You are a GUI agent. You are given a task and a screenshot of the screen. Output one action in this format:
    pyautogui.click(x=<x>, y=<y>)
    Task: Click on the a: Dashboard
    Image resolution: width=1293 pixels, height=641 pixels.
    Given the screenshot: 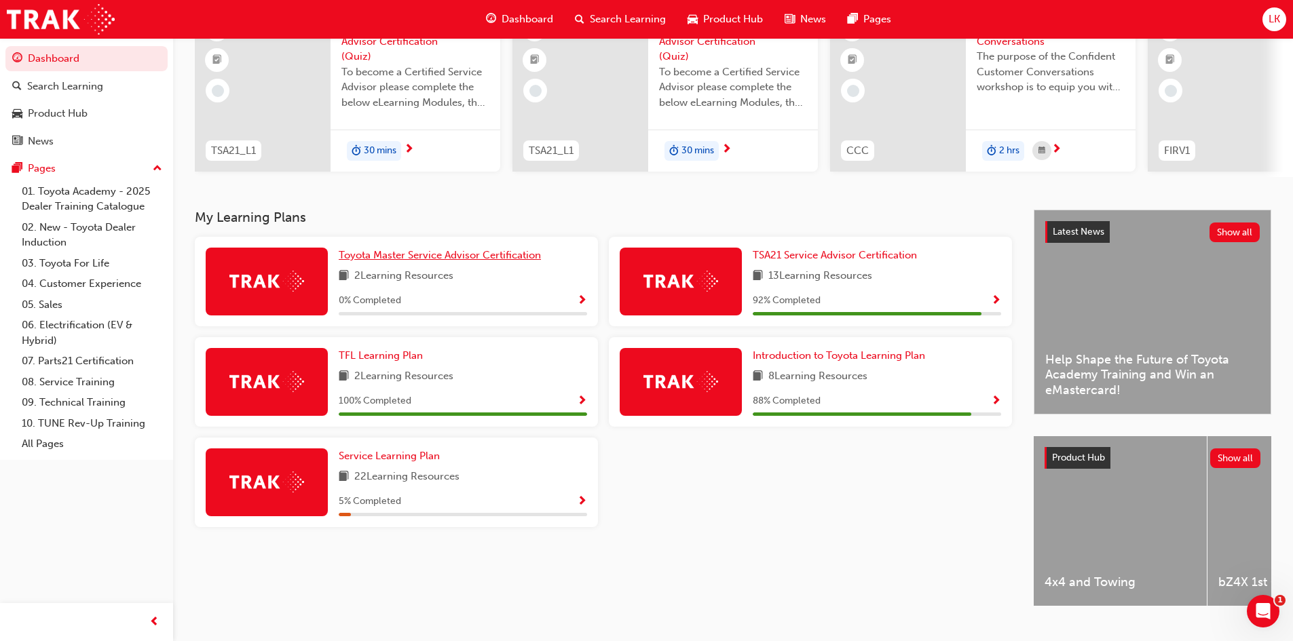 What is the action you would take?
    pyautogui.click(x=86, y=58)
    